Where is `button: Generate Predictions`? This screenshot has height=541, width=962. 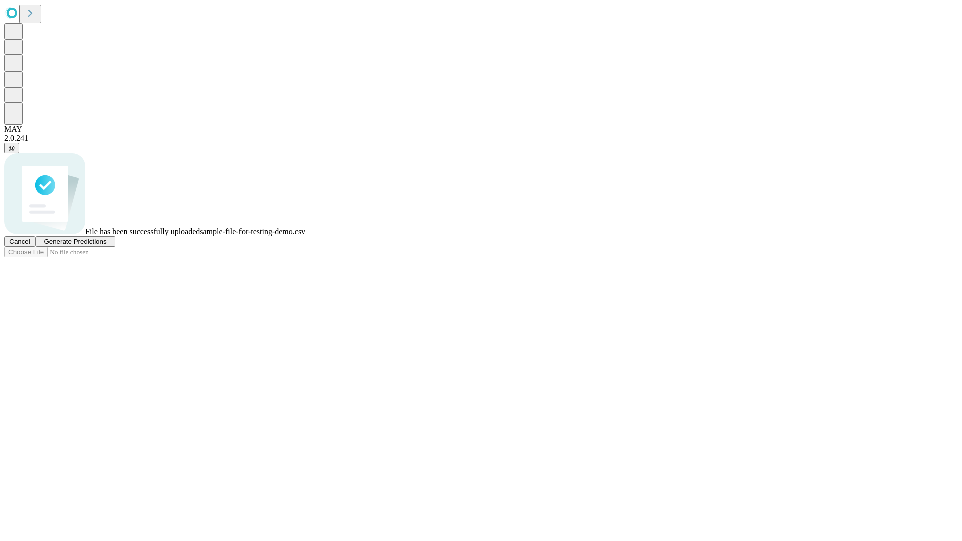 button: Generate Predictions is located at coordinates (75, 242).